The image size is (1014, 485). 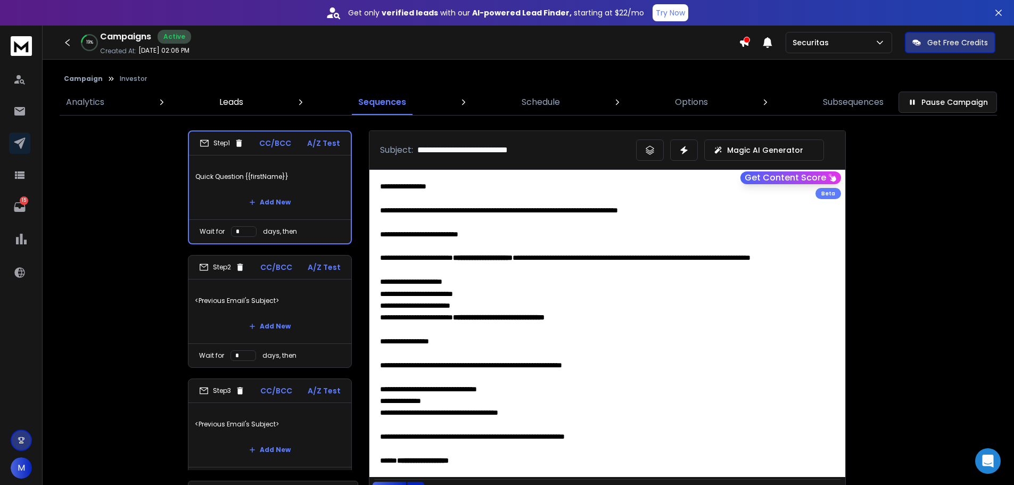 I want to click on p: Leads, so click(x=231, y=102).